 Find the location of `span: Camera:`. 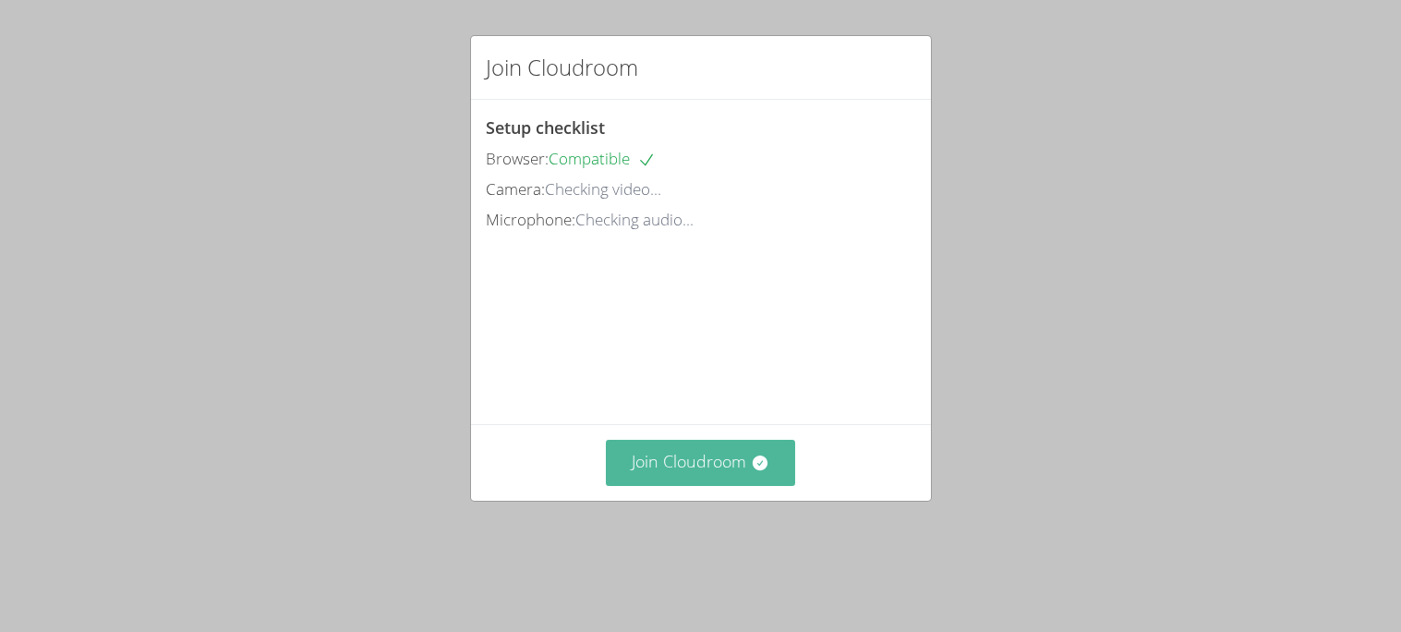

span: Camera: is located at coordinates (515, 188).